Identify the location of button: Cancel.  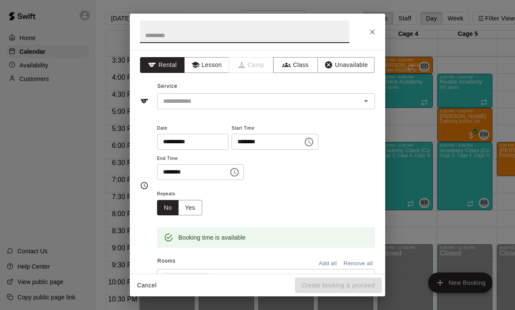
(147, 285).